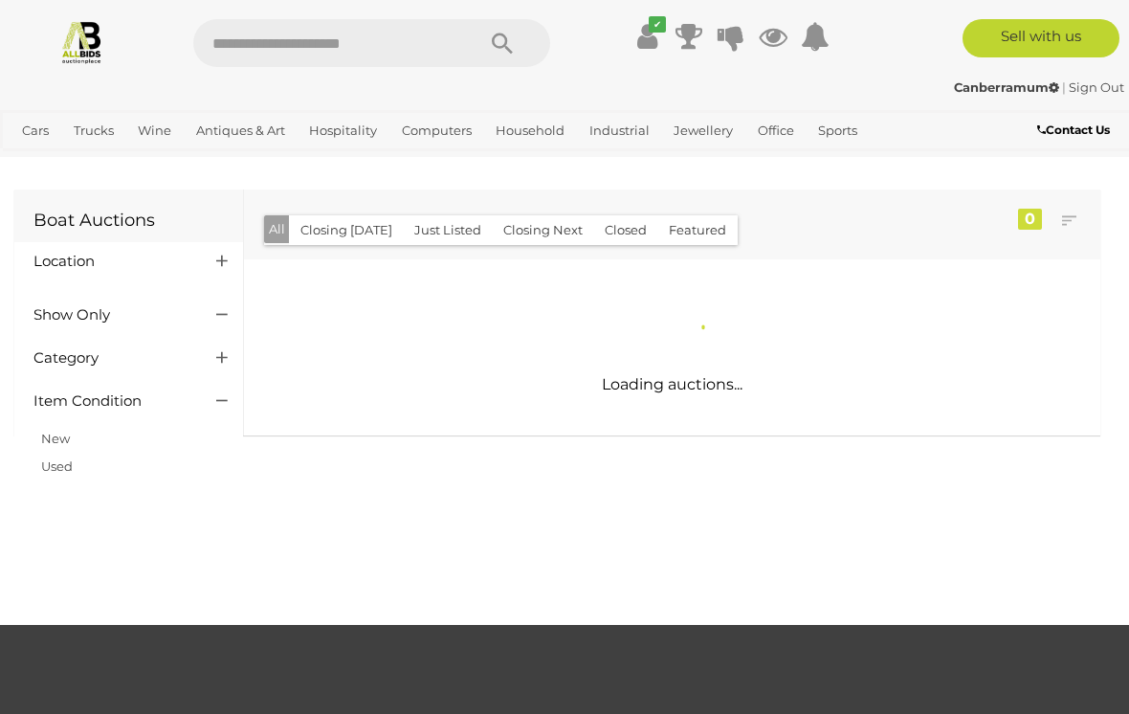  I want to click on a: Cars, so click(35, 130).